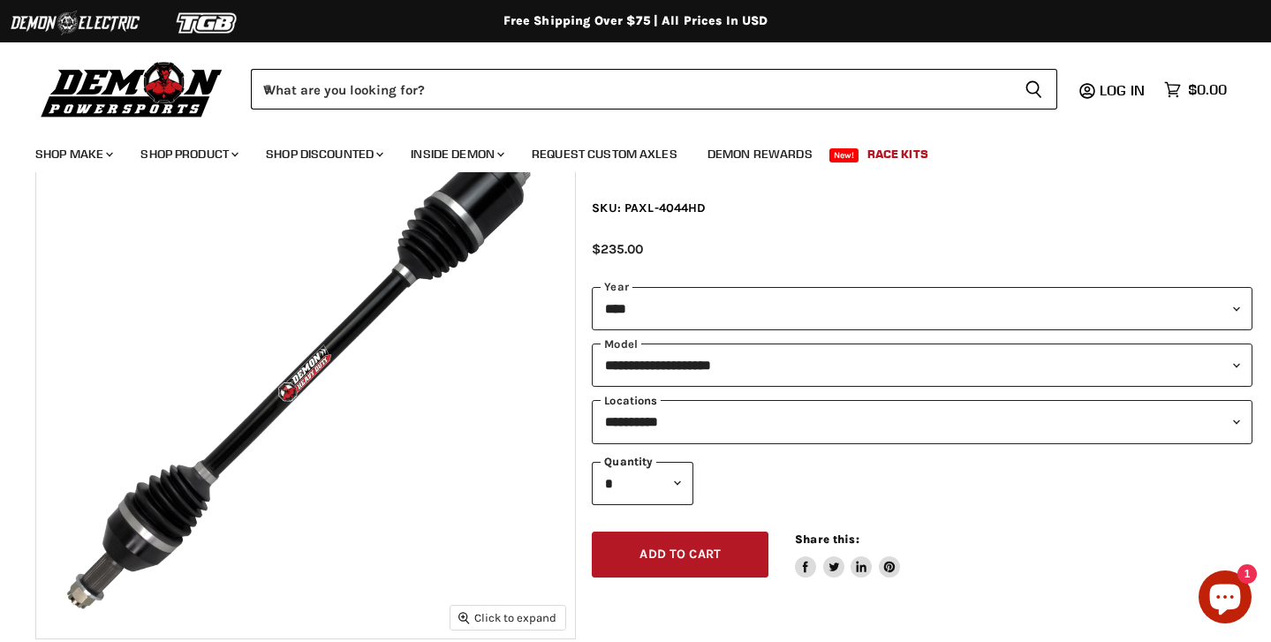  What do you see at coordinates (456, 154) in the screenshot?
I see `a: Inside Demon` at bounding box center [456, 154].